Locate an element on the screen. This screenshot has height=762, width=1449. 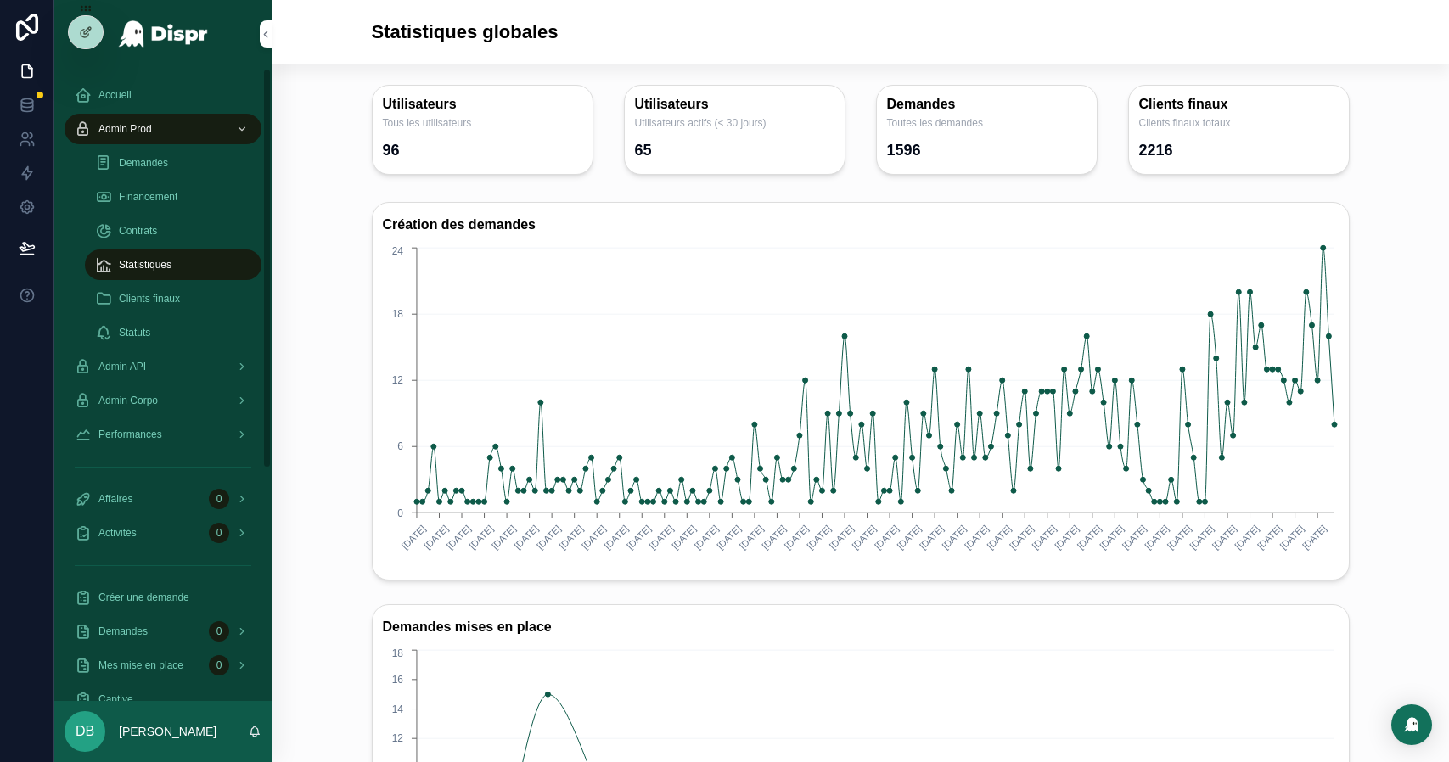
a: Affaires0 is located at coordinates (163, 499).